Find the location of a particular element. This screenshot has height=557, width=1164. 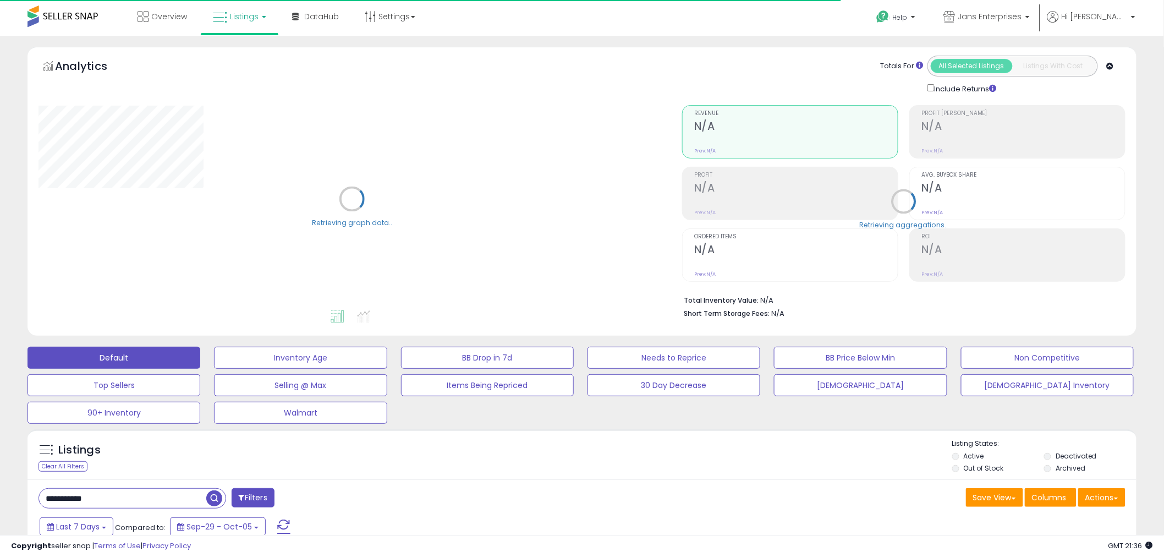

p: Listing States: is located at coordinates (1044, 444).